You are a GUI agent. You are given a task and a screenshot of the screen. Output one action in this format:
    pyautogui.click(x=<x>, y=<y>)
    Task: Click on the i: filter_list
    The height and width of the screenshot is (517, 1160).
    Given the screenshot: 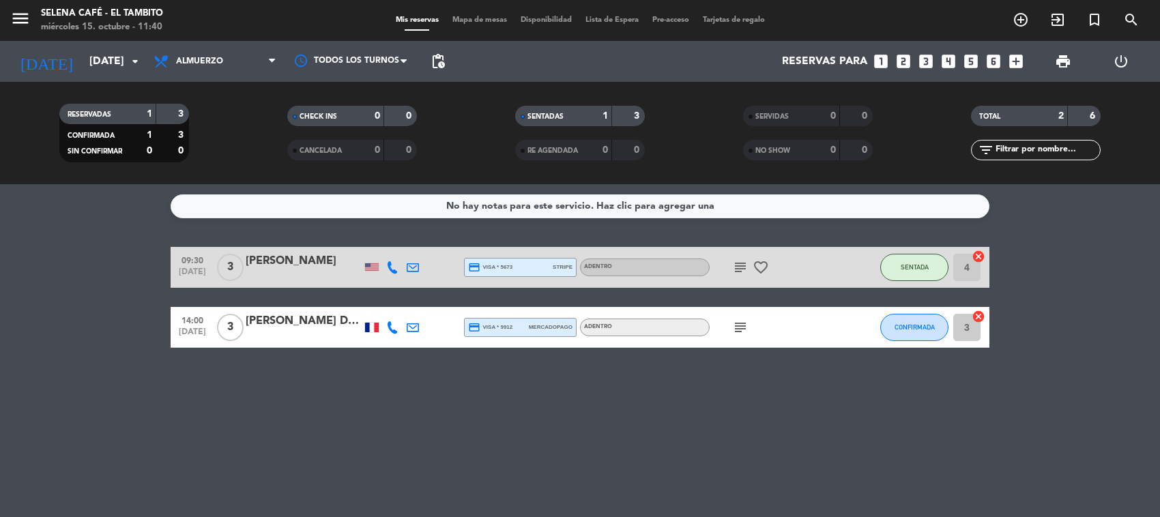 What is the action you would take?
    pyautogui.click(x=986, y=150)
    